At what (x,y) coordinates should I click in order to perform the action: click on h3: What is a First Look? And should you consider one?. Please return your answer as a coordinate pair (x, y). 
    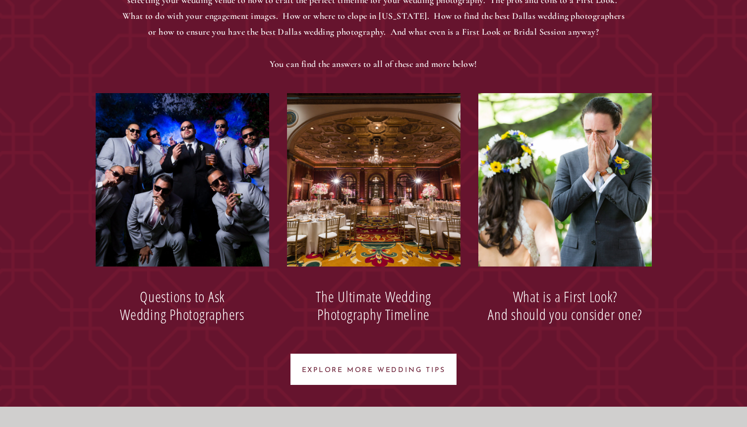
    Looking at the image, I should click on (565, 306).